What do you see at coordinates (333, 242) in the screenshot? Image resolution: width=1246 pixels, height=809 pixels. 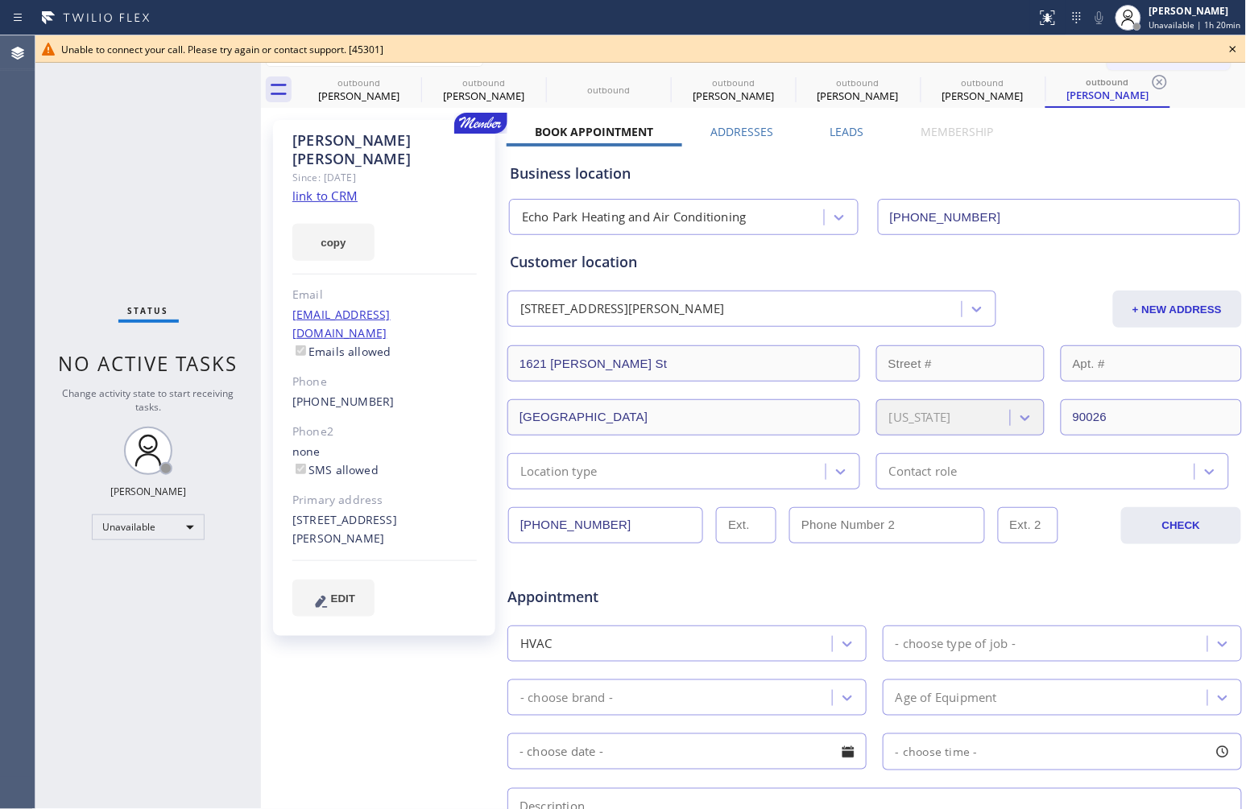 I see `button: copy` at bounding box center [333, 242].